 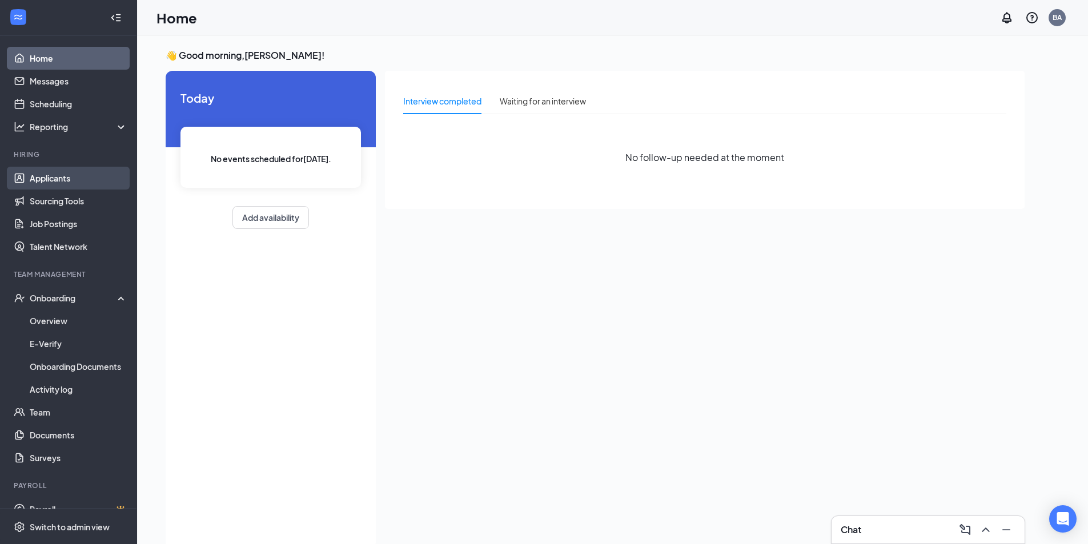 I want to click on div: Switch to admin view, so click(x=70, y=527).